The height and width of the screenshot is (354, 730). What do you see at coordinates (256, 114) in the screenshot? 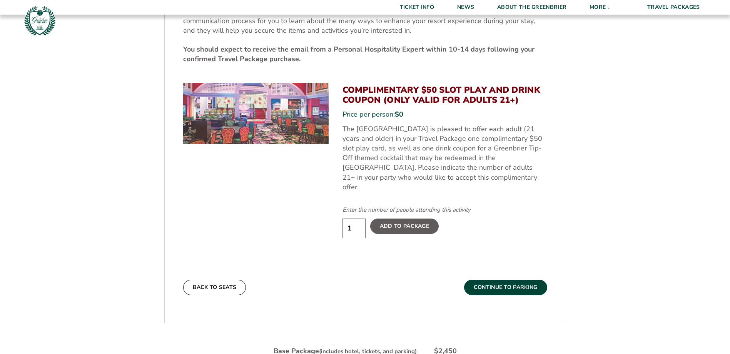
I see `img: Complimentary $50 Slot Play and Drink Coupon (Only Valid for Adults 21+)` at bounding box center [256, 114].